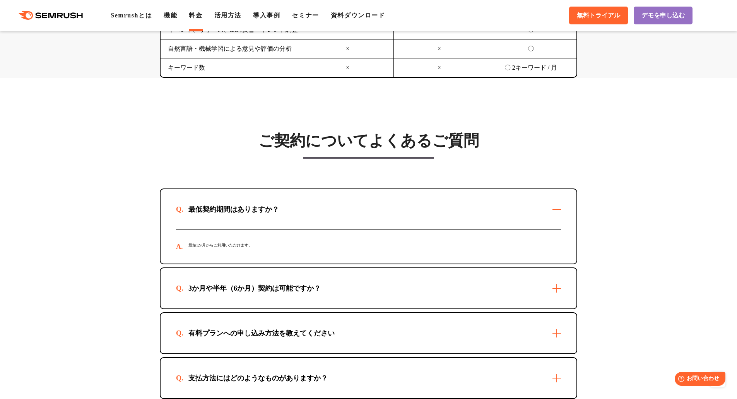 The image size is (737, 399). What do you see at coordinates (231, 49) in the screenshot?
I see `td: 自然言語・機械学習による意見や評価の分析` at bounding box center [231, 49].